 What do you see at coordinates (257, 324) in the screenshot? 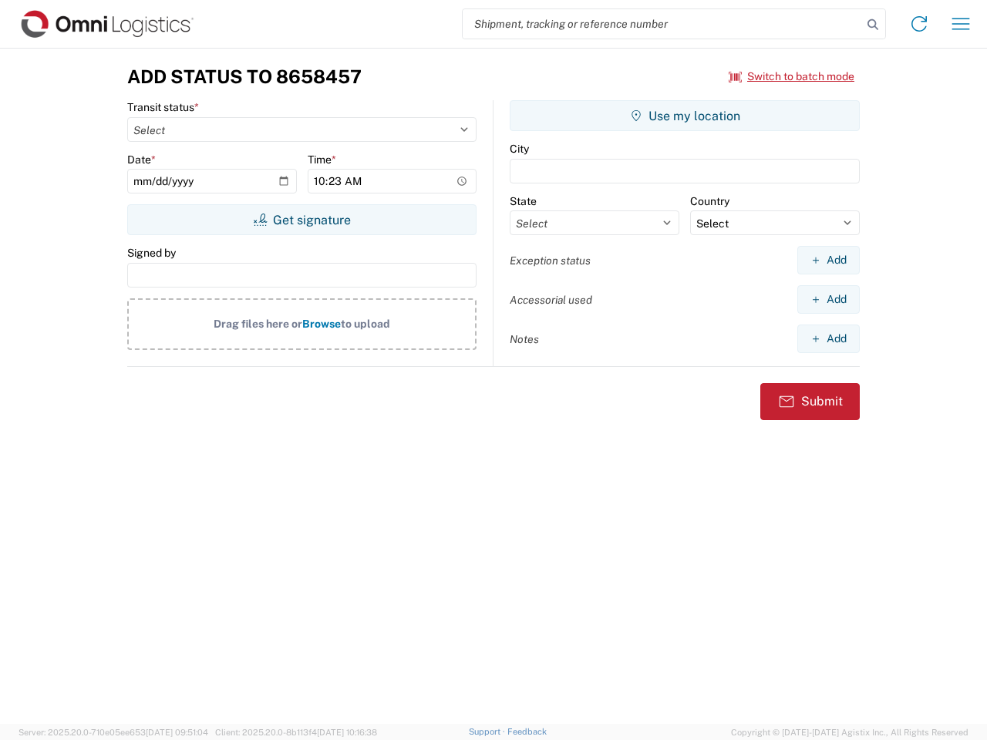
I see `span: Drag files here or` at bounding box center [257, 324].